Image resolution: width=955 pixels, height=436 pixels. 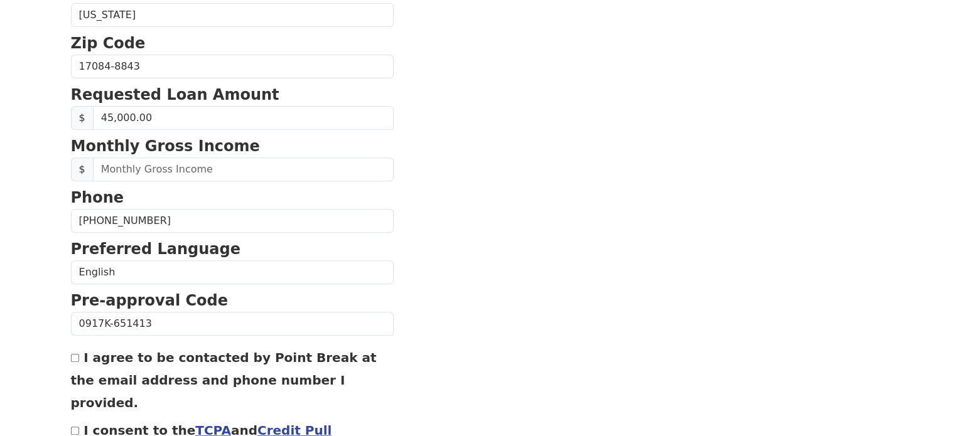 I want to click on strong: Phone, so click(x=97, y=198).